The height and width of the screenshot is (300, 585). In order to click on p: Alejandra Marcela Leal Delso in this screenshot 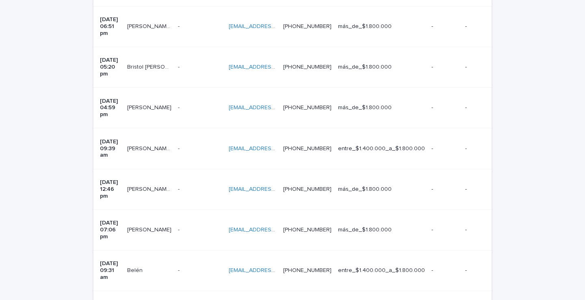, I will do `click(150, 188)`.